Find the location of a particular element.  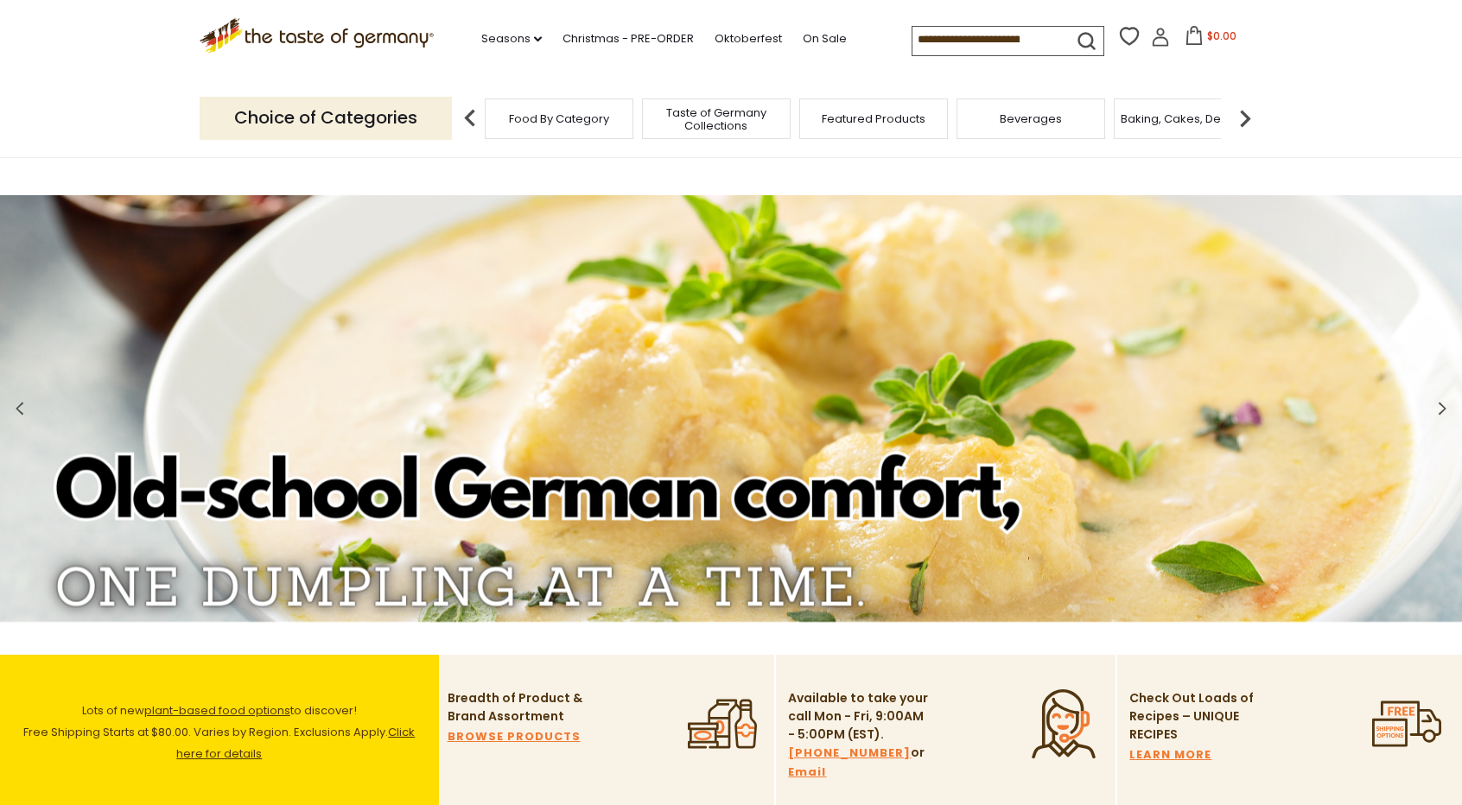

span: Lots of new to discover! Free Shipping Starts at $80.00. Varies by Region. Exclusions Apply. is located at coordinates (219, 732).